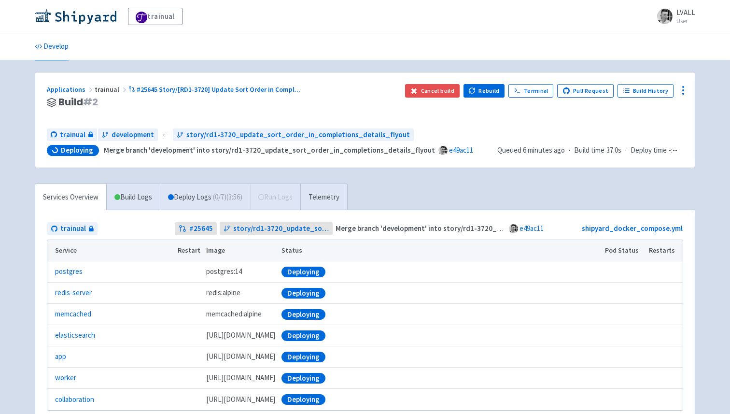  I want to click on a: Develop, so click(52, 47).